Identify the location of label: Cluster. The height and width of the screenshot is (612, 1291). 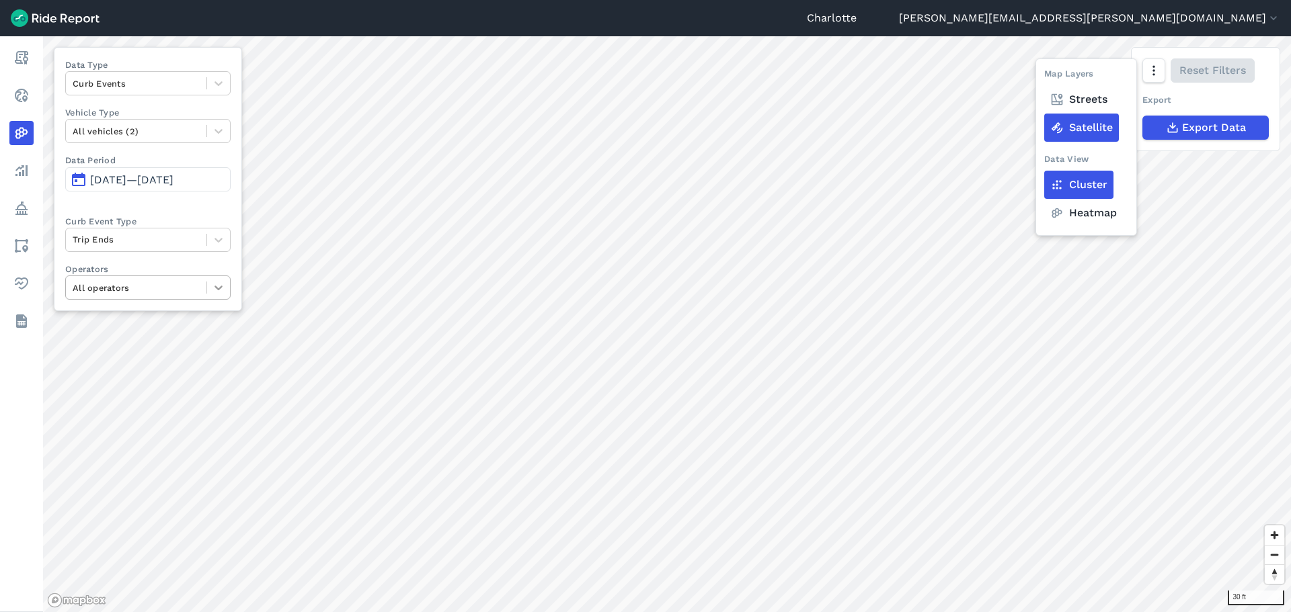
(1078, 185).